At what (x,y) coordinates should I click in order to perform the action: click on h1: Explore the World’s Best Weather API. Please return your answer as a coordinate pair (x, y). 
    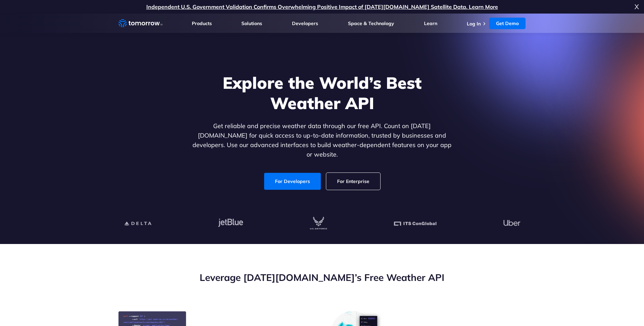
    Looking at the image, I should click on (322, 93).